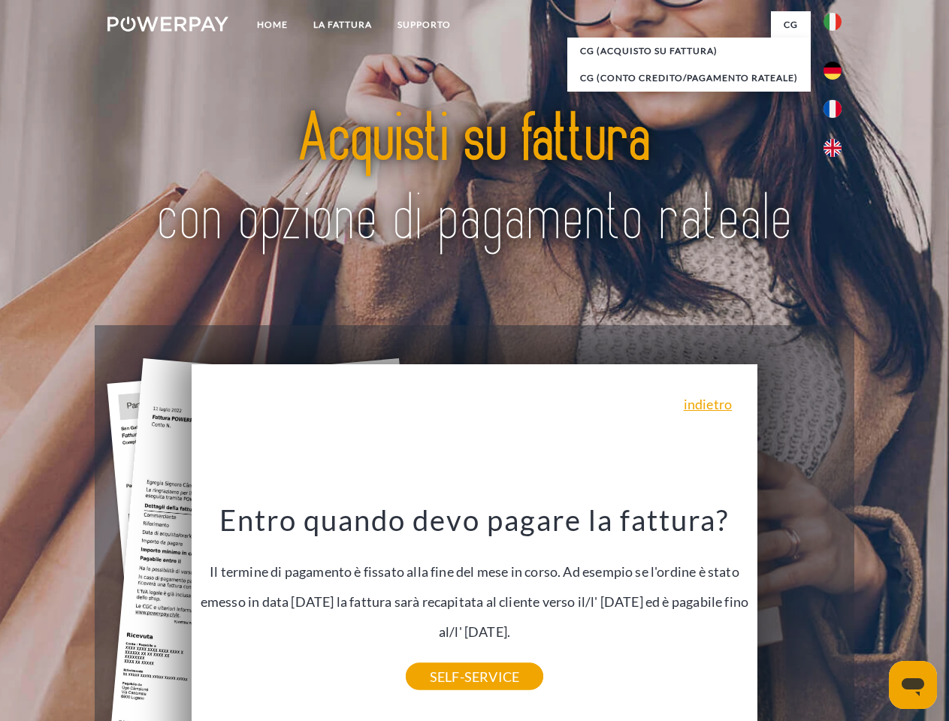 The width and height of the screenshot is (949, 721). What do you see at coordinates (832, 71) in the screenshot?
I see `img: de` at bounding box center [832, 71].